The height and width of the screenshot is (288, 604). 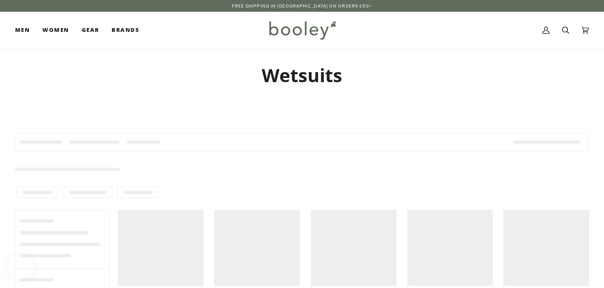 I want to click on div: Gear, so click(x=91, y=30).